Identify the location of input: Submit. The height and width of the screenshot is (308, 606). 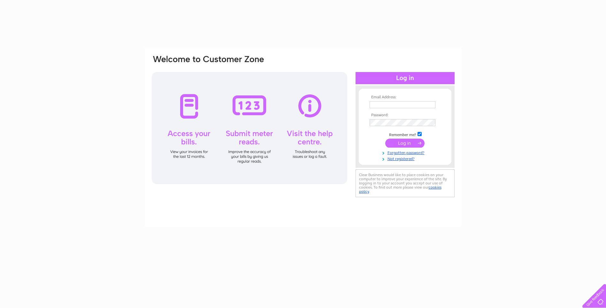
(405, 143).